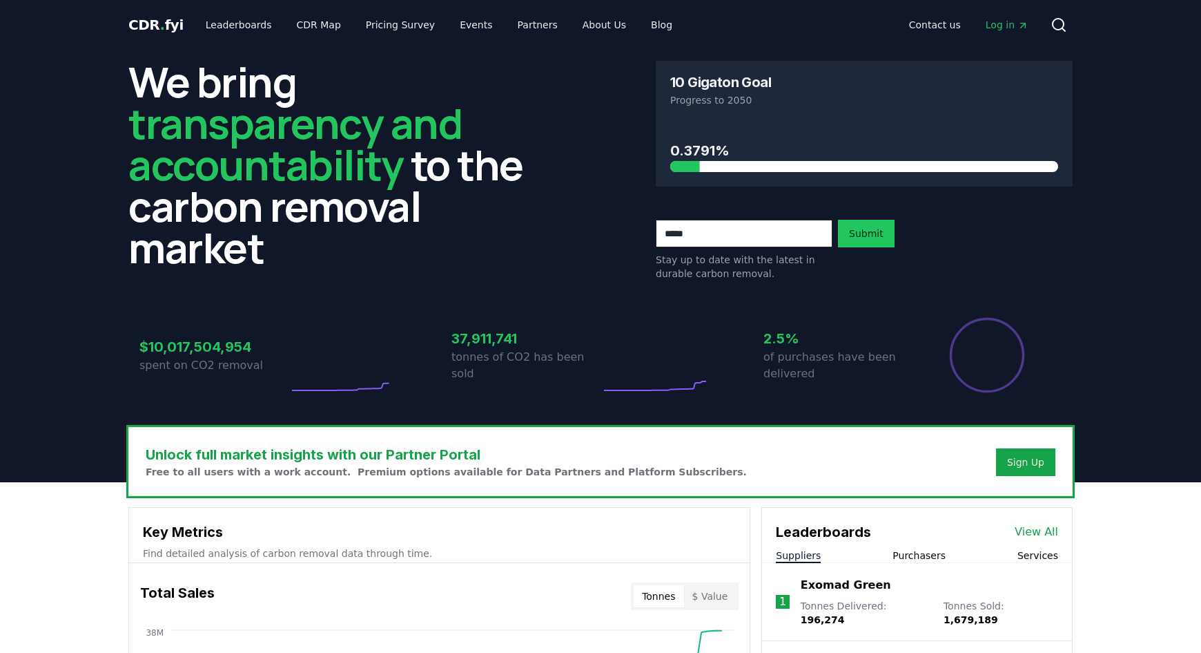 Image resolution: width=1201 pixels, height=653 pixels. I want to click on a: Partners, so click(538, 25).